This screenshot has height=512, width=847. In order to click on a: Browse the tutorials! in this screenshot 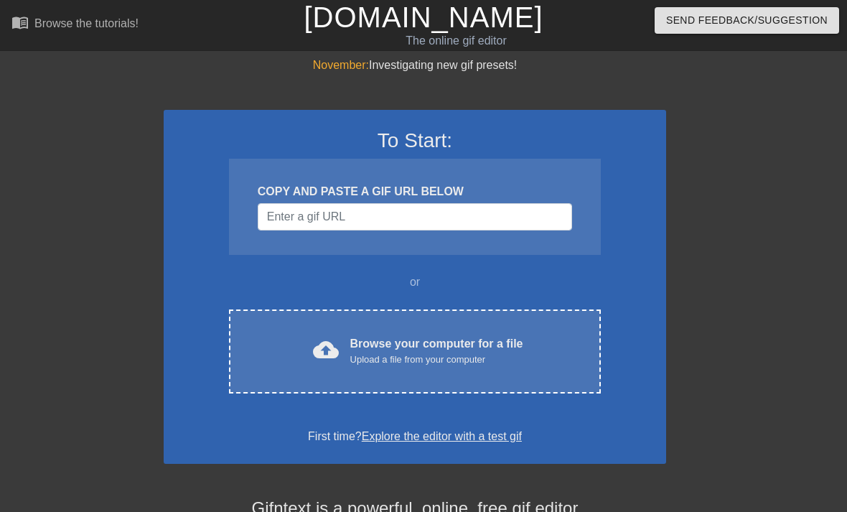, I will do `click(75, 24)`.